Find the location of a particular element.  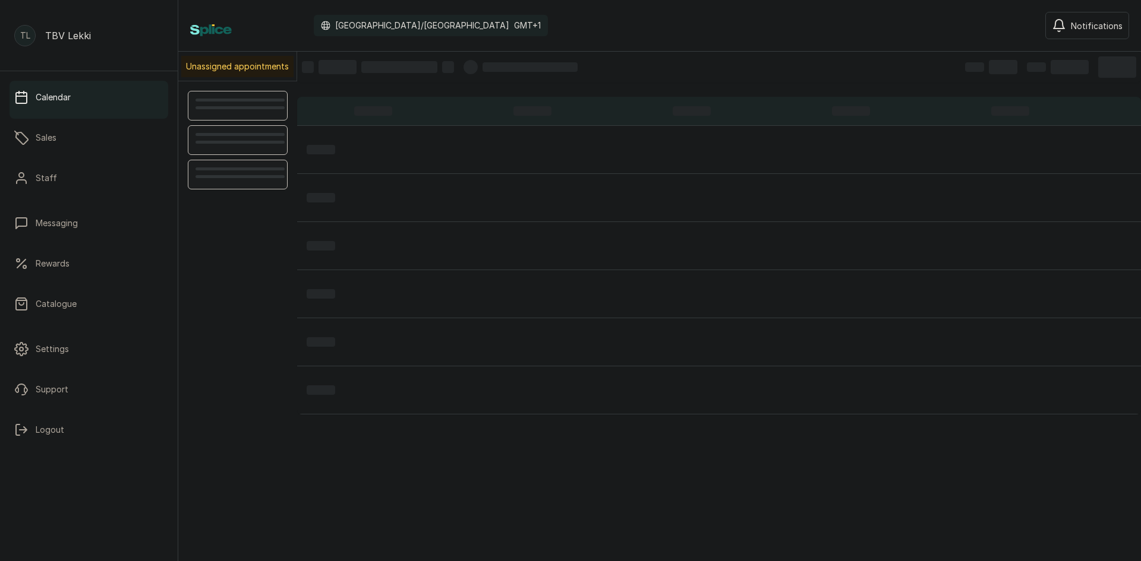

a: Rewards is located at coordinates (89, 264).